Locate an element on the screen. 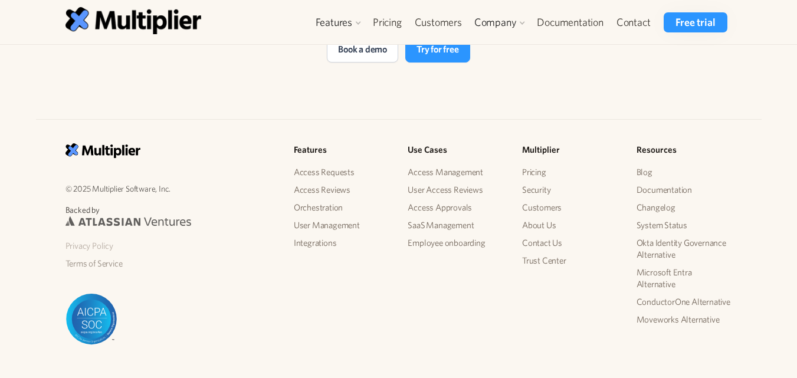  a: User Access Reviews is located at coordinates (455, 190).